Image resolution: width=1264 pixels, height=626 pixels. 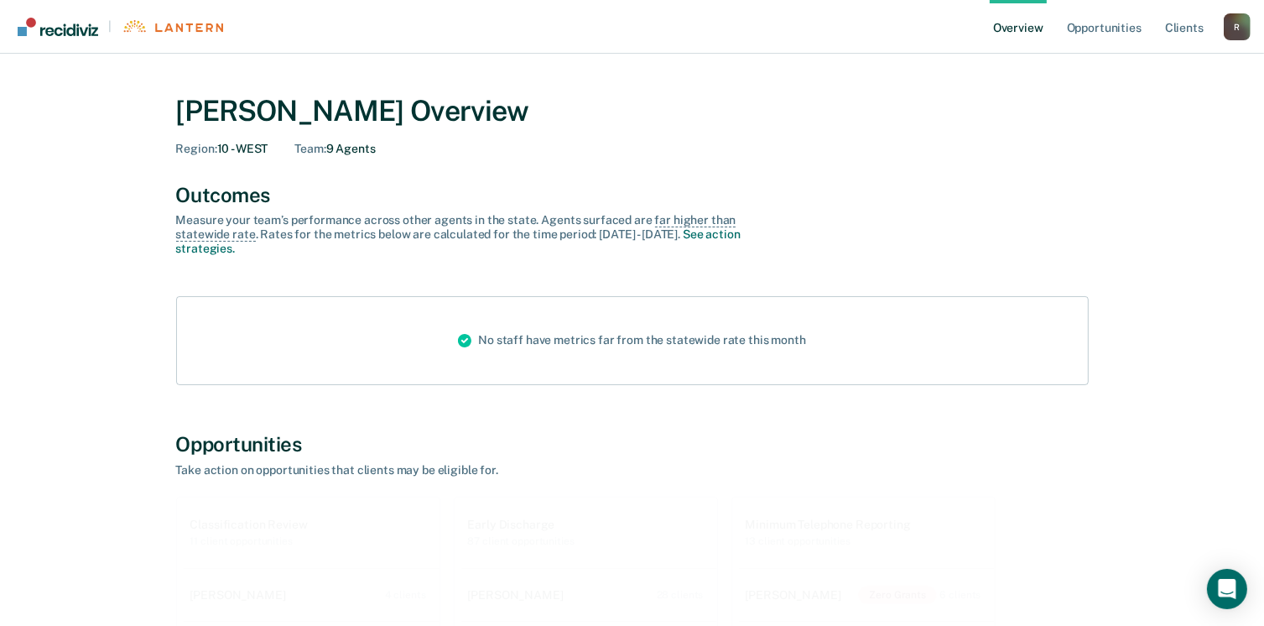 I want to click on img: Lantern, so click(x=172, y=26).